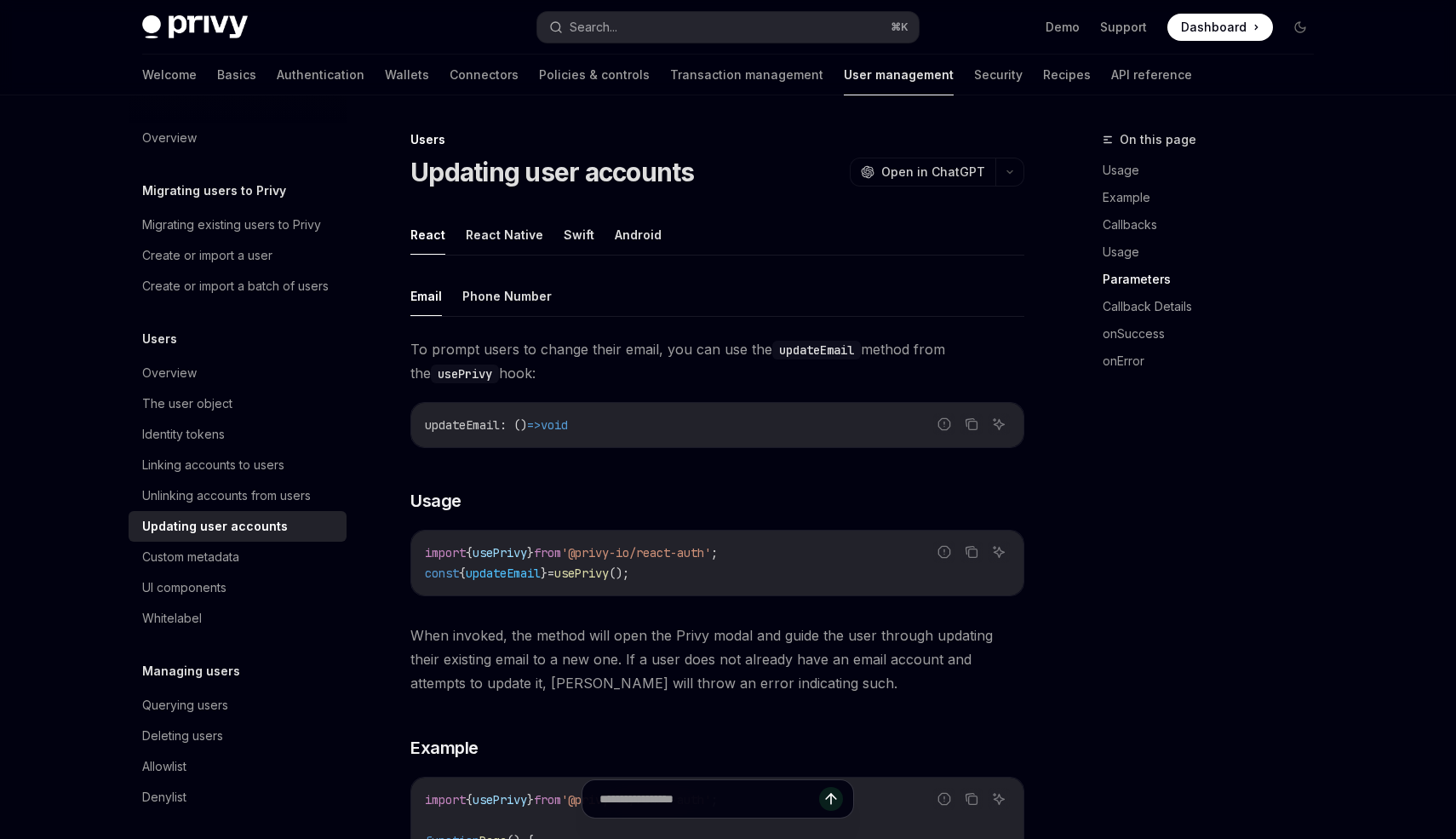 This screenshot has width=1456, height=839. I want to click on button: Search...⌘K, so click(728, 28).